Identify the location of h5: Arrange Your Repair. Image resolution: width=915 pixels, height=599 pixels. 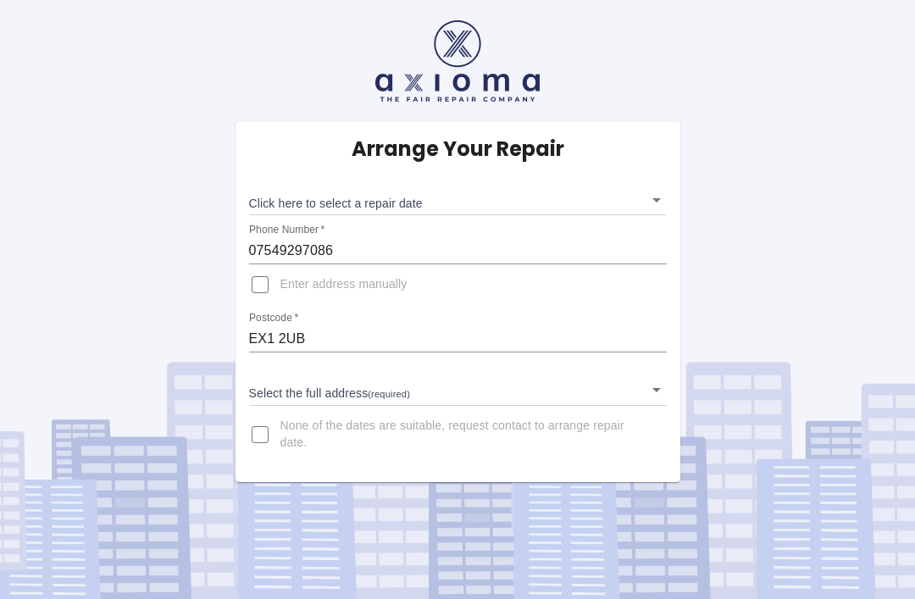
(458, 149).